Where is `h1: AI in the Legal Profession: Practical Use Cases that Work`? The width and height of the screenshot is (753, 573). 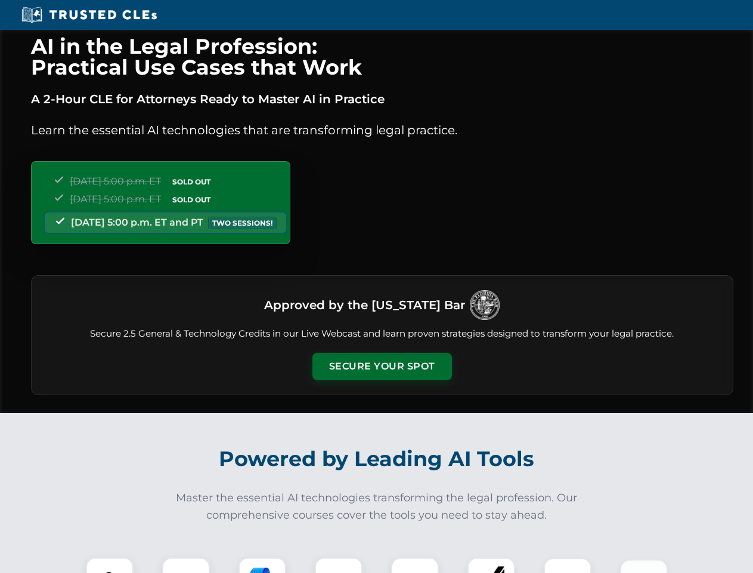
h1: AI in the Legal Profession: Practical Use Cases that Work is located at coordinates (382, 57).